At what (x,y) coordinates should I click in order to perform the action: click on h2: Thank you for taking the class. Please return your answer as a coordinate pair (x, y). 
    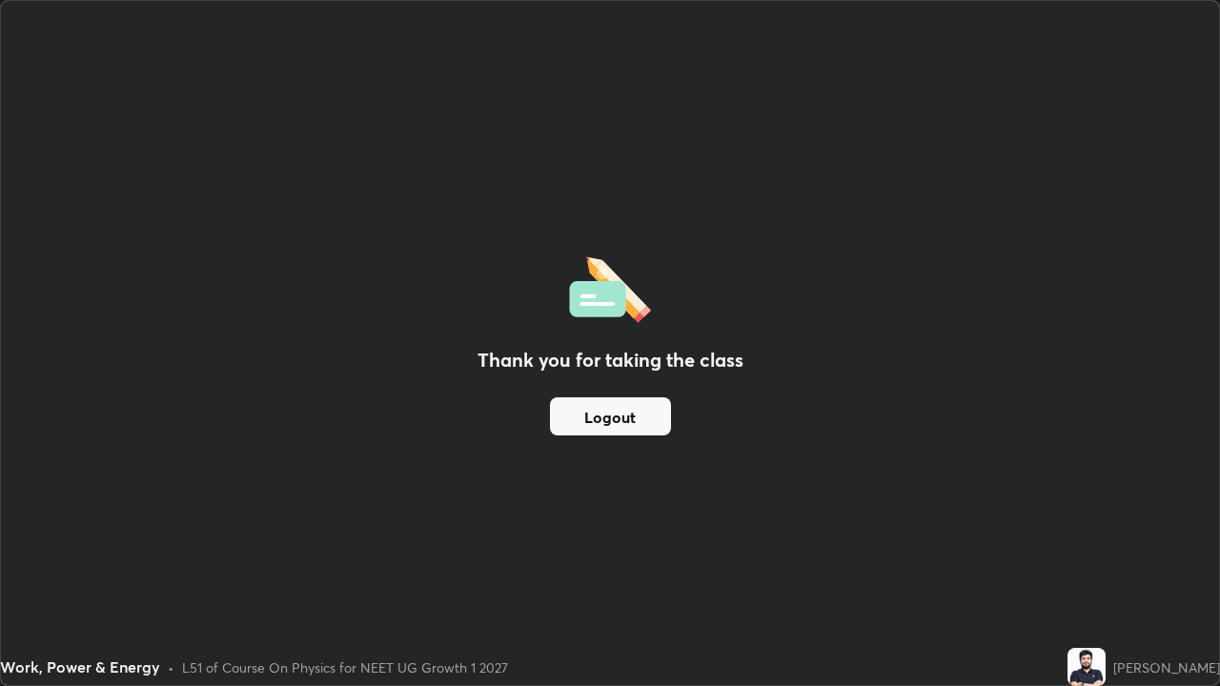
    Looking at the image, I should click on (610, 360).